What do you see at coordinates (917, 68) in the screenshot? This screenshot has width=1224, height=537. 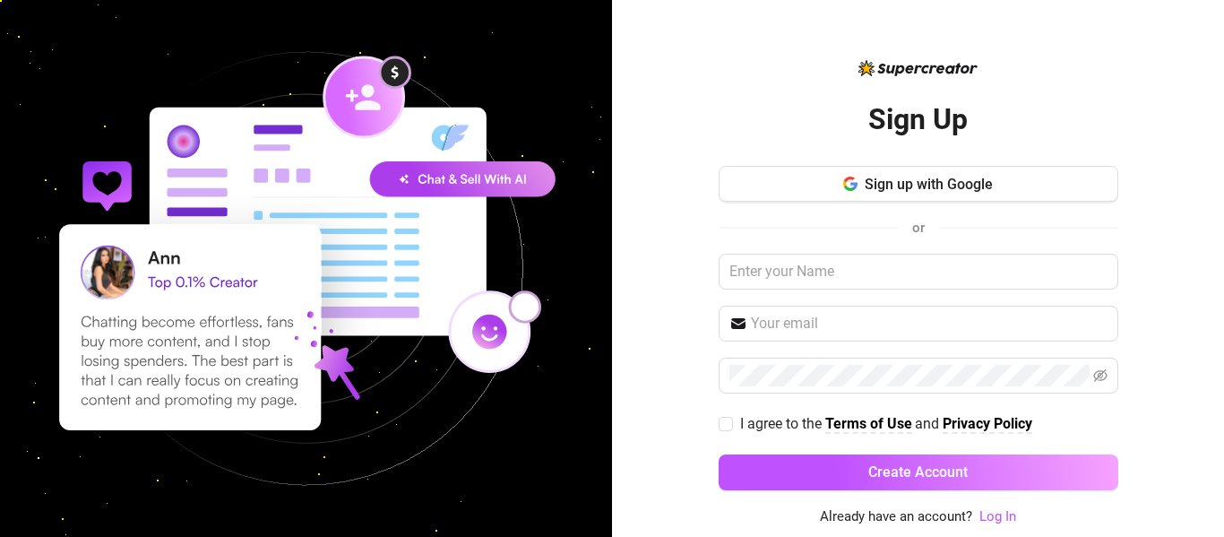 I see `img: logo-BBDzfeDw.svg` at bounding box center [917, 68].